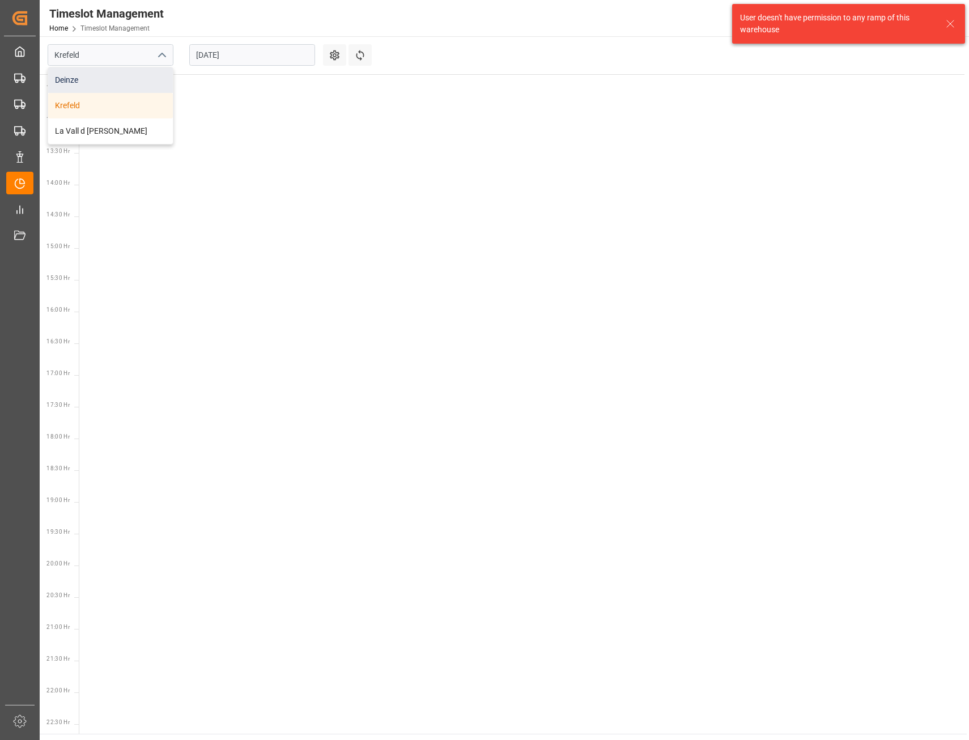 The width and height of the screenshot is (969, 740). Describe the element at coordinates (58, 373) in the screenshot. I see `span: 17:00 Hr` at that location.